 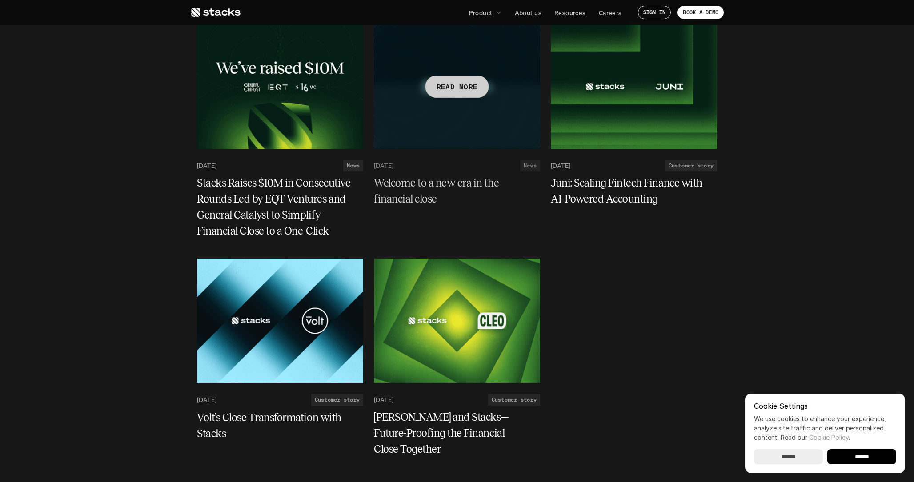 What do you see at coordinates (457, 191) in the screenshot?
I see `a: Welcome to a new era in the financial close` at bounding box center [457, 191].